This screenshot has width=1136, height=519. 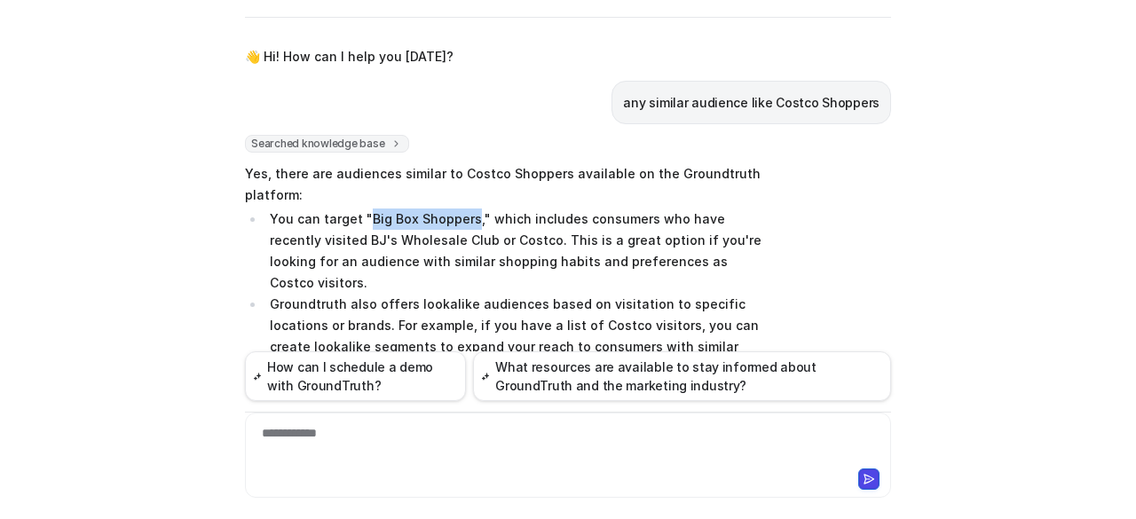 What do you see at coordinates (504, 185) in the screenshot?
I see `p: Yes, there are audiences similar to Costco Shoppers available on the Groundtruth platform:` at bounding box center [504, 185].